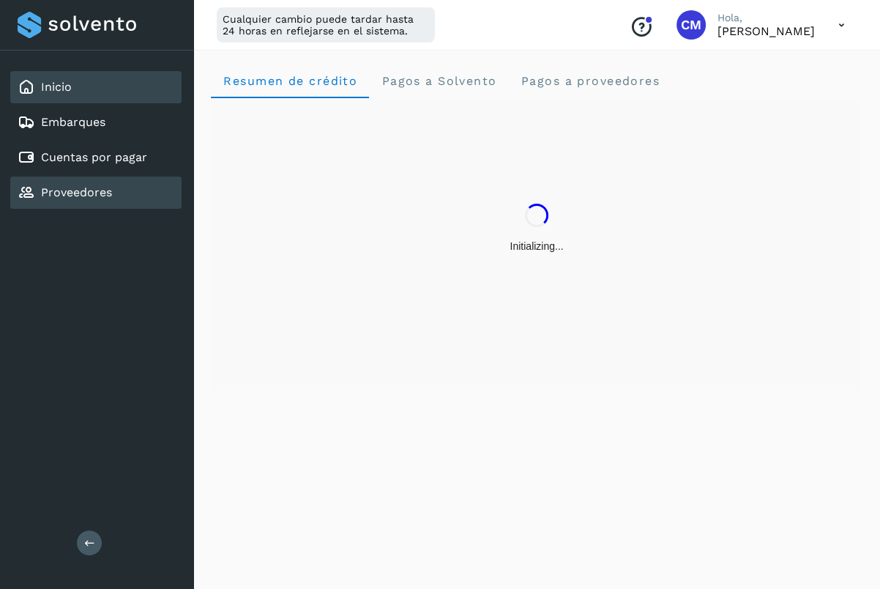  What do you see at coordinates (96, 193) in the screenshot?
I see `div: Proveedores` at bounding box center [96, 193].